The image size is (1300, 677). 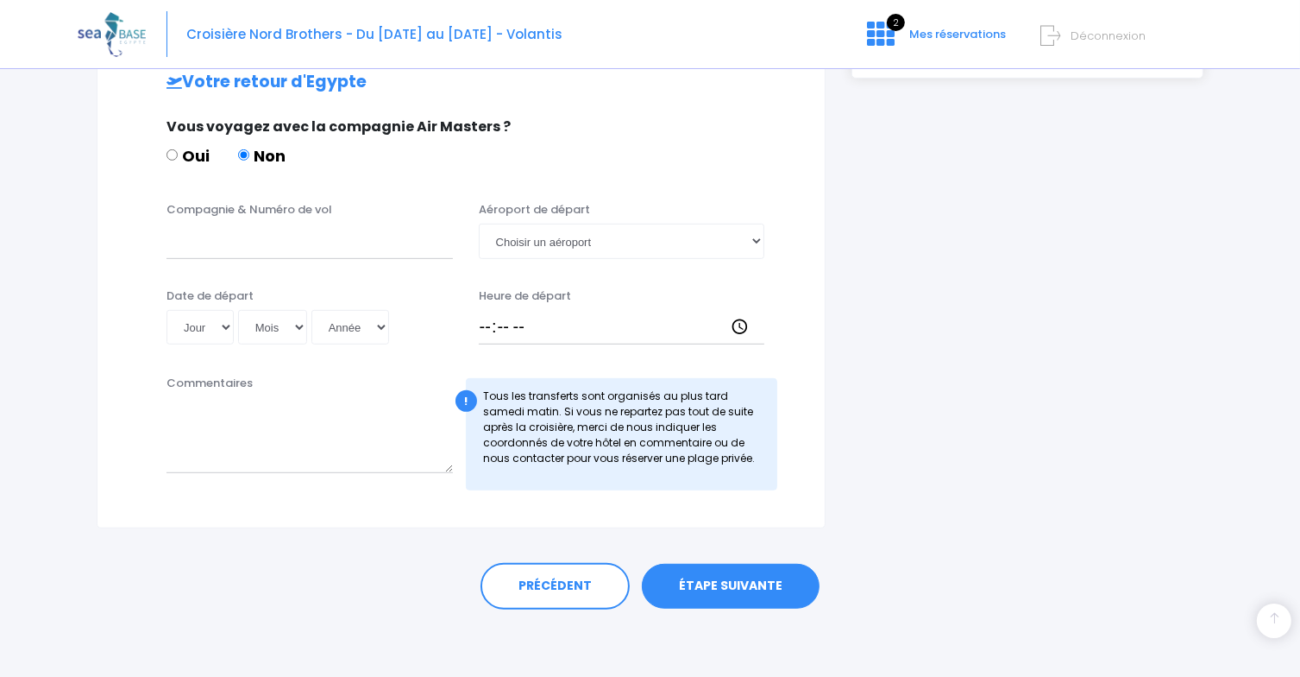 What do you see at coordinates (896, 22) in the screenshot?
I see `span: 2` at bounding box center [896, 22].